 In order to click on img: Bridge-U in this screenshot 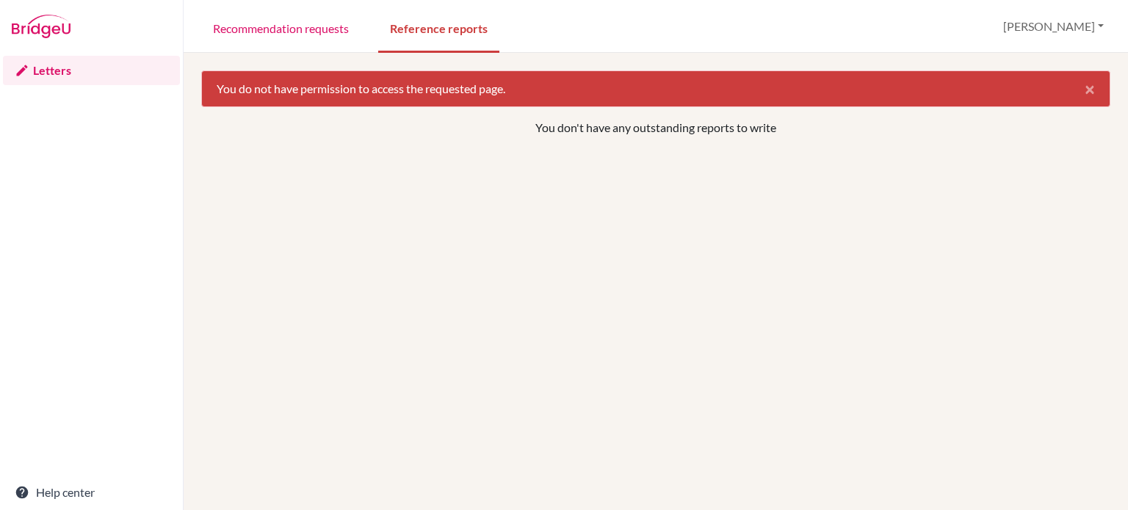, I will do `click(41, 26)`.